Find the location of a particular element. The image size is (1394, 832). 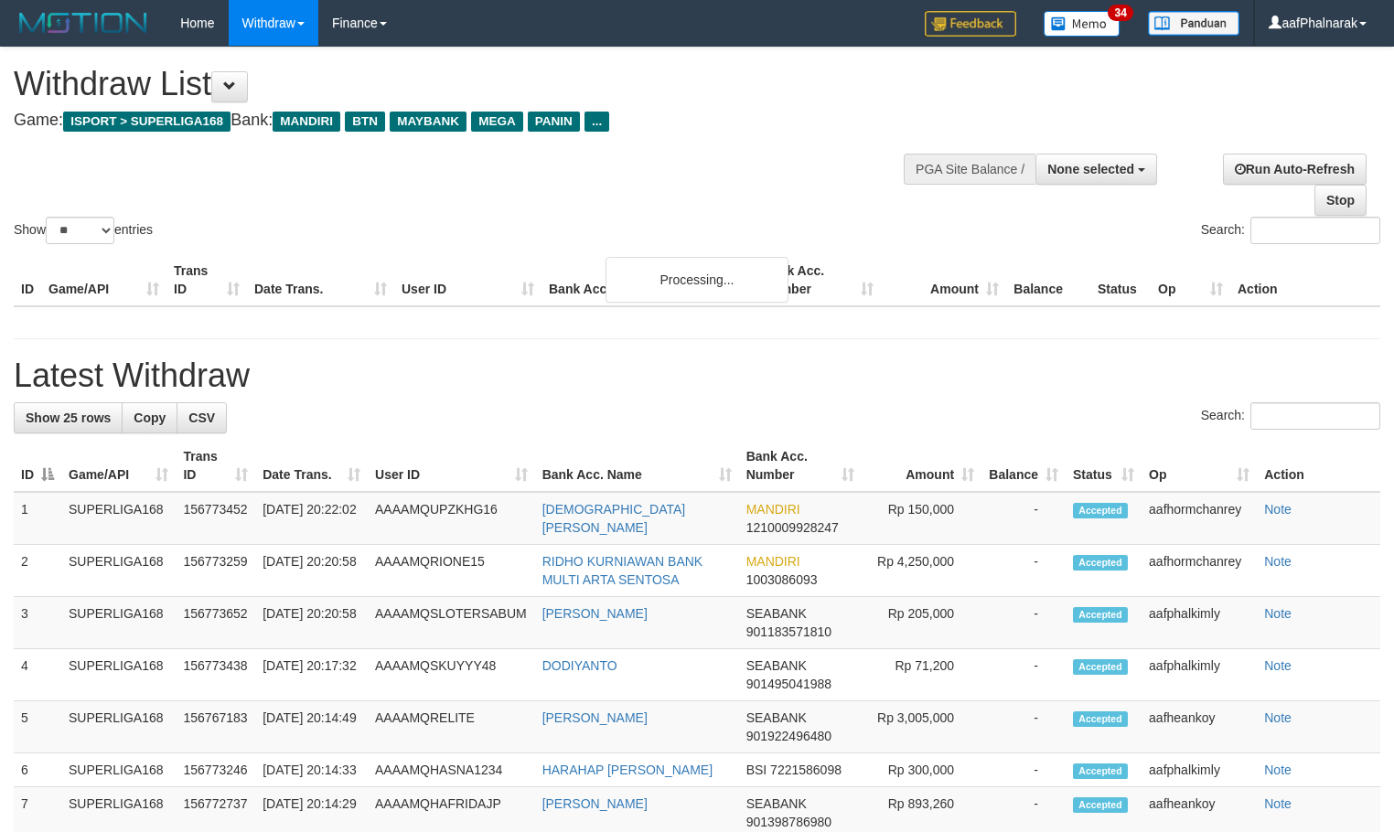

td: 1 is located at coordinates (37, 518).